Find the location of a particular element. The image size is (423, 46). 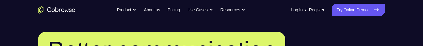

a: Log In is located at coordinates (297, 10).